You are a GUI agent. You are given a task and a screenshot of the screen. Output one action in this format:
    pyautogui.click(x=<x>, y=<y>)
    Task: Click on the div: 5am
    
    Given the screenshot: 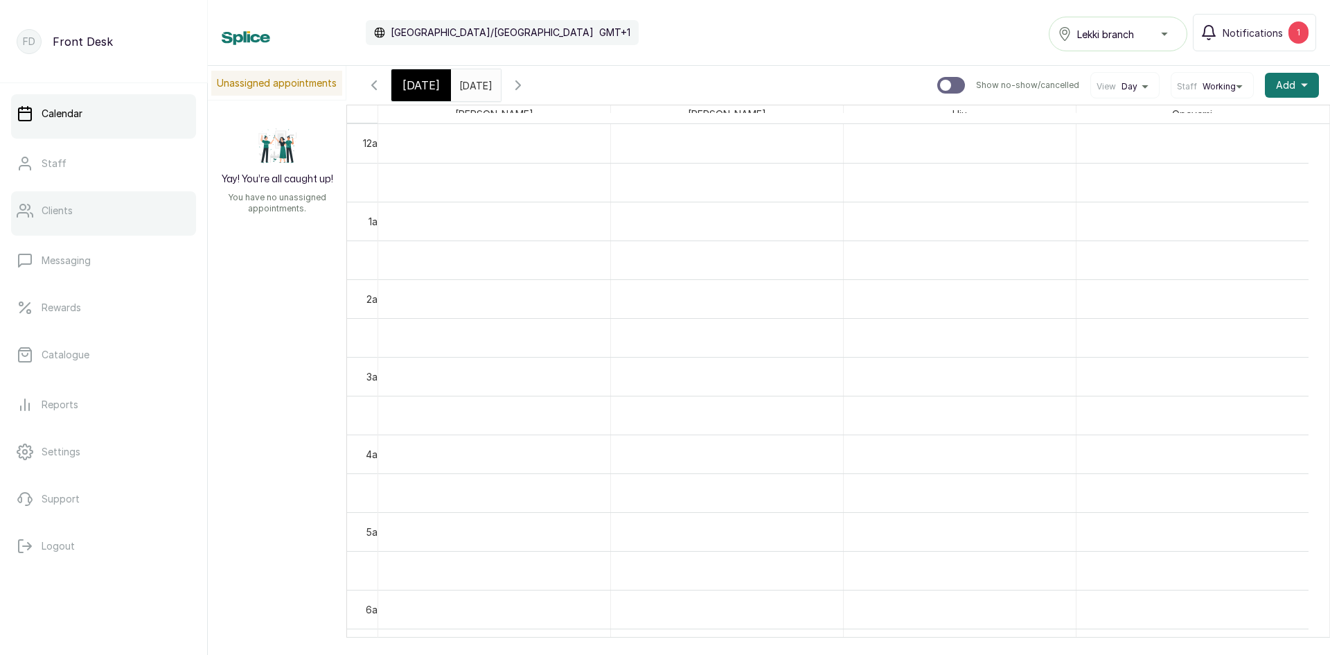 What is the action you would take?
    pyautogui.click(x=375, y=531)
    